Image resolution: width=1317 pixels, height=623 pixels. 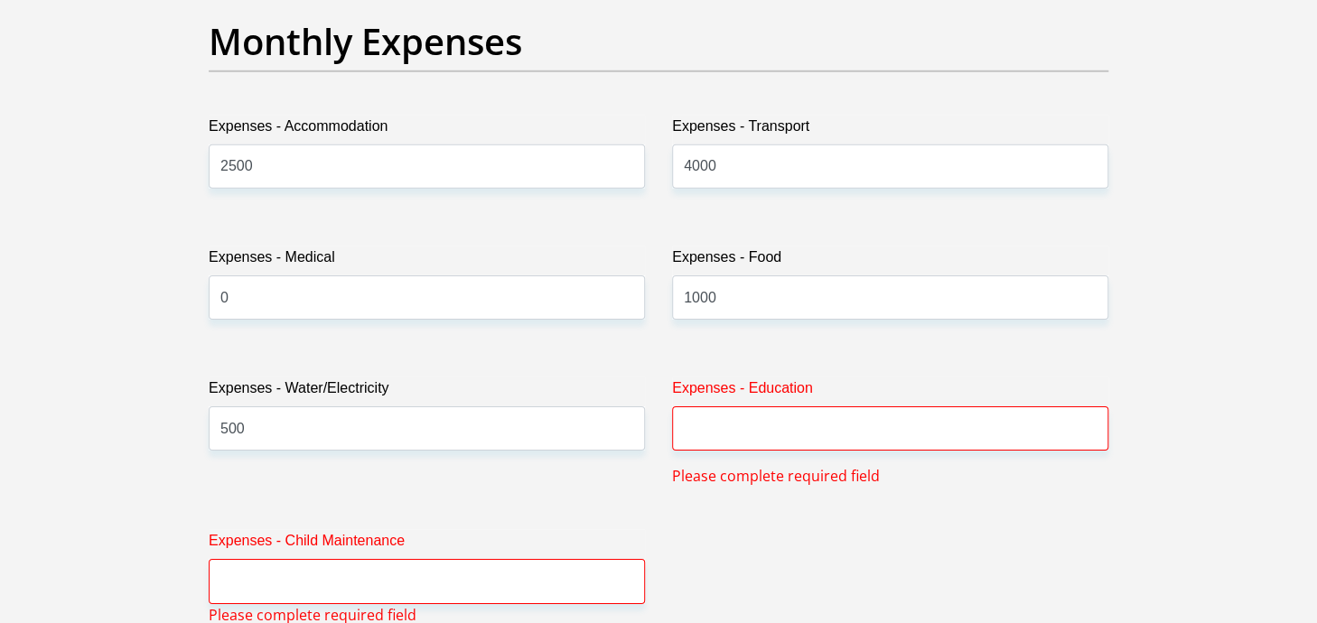 What do you see at coordinates (890, 297) in the screenshot?
I see `input: Expenses - Food` at bounding box center [890, 297].